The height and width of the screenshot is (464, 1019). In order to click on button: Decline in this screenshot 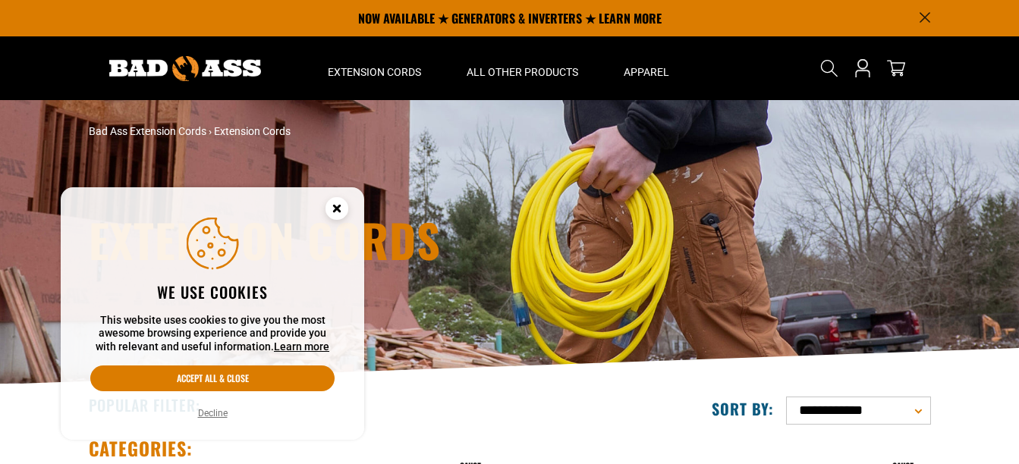, I will do `click(212, 414)`.